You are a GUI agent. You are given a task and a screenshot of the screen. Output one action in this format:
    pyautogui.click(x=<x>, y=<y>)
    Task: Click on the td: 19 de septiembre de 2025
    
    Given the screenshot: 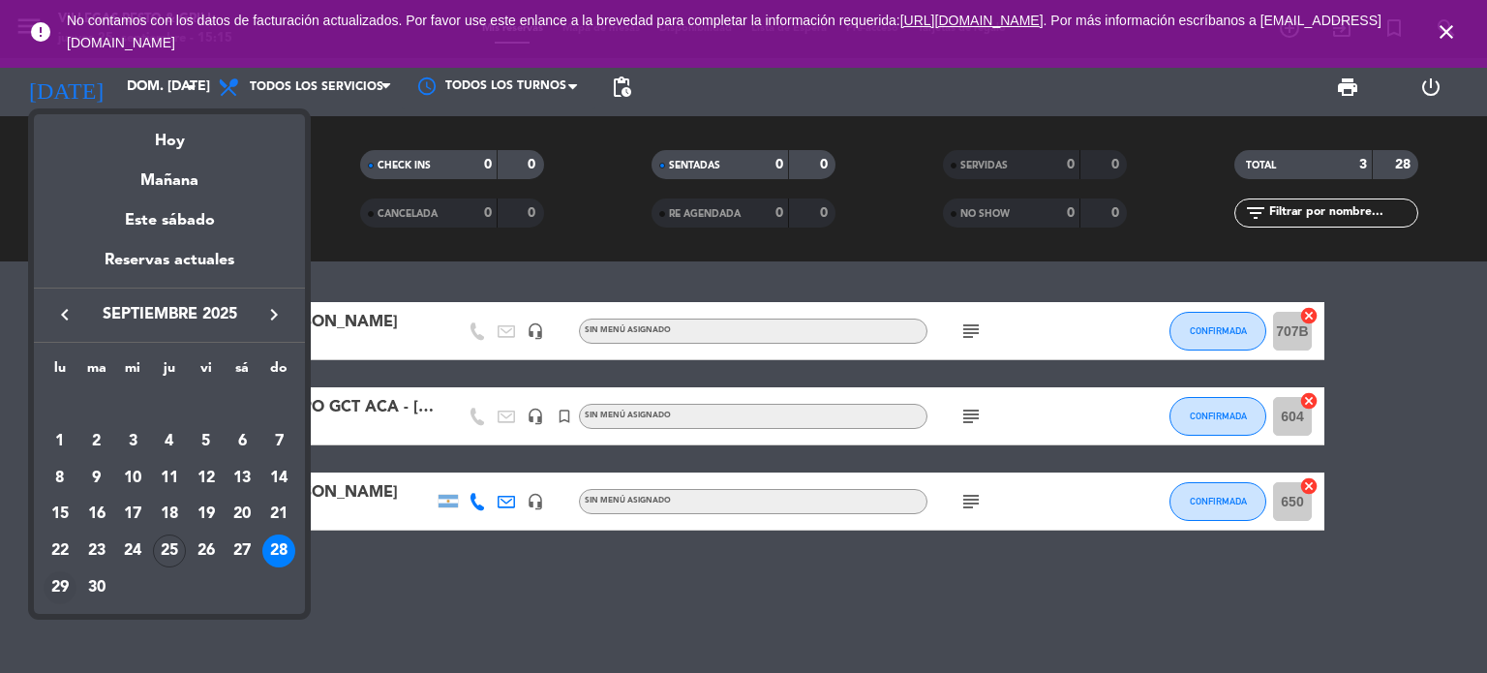 What is the action you would take?
    pyautogui.click(x=206, y=514)
    